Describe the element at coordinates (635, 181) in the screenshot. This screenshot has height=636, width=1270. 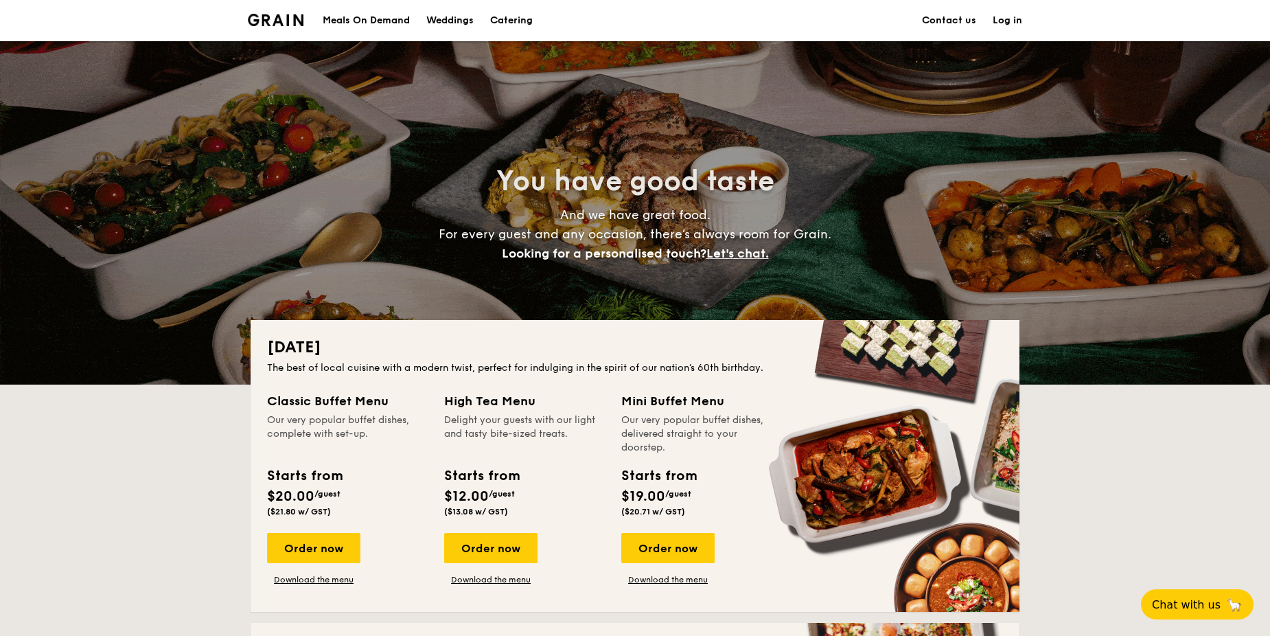
I see `span: You have good taste` at that location.